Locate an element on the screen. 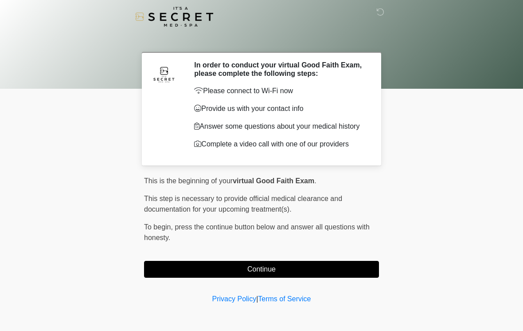 The width and height of the screenshot is (523, 331). p: Complete a video call with one of our providers is located at coordinates (280, 144).